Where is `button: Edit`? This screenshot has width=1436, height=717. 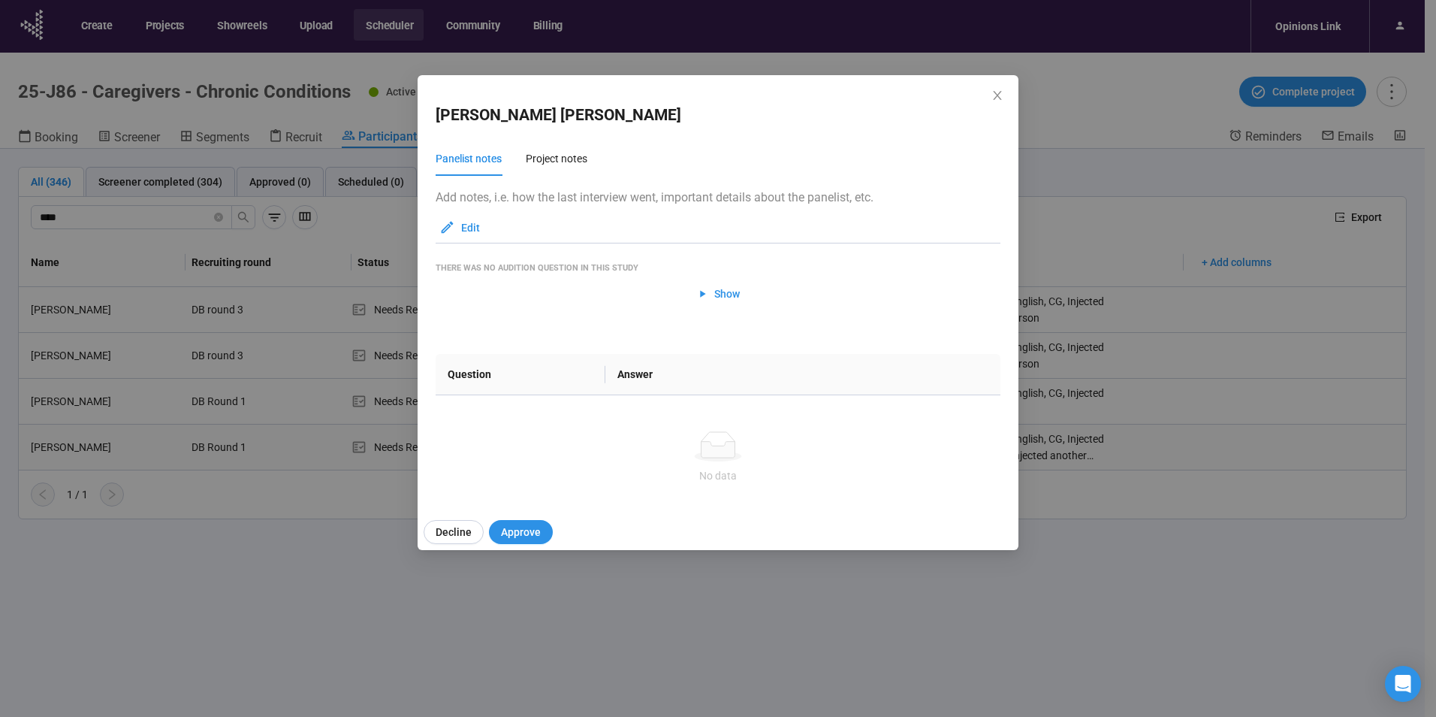
button: Edit is located at coordinates (460, 228).